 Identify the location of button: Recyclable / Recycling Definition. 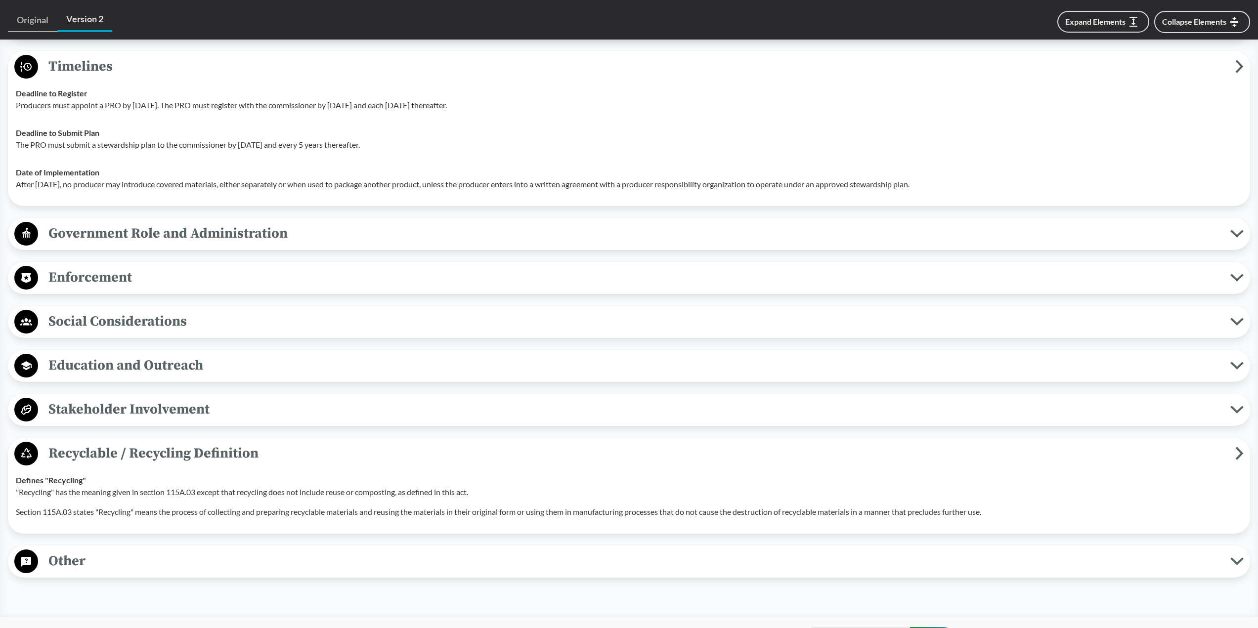
(629, 454).